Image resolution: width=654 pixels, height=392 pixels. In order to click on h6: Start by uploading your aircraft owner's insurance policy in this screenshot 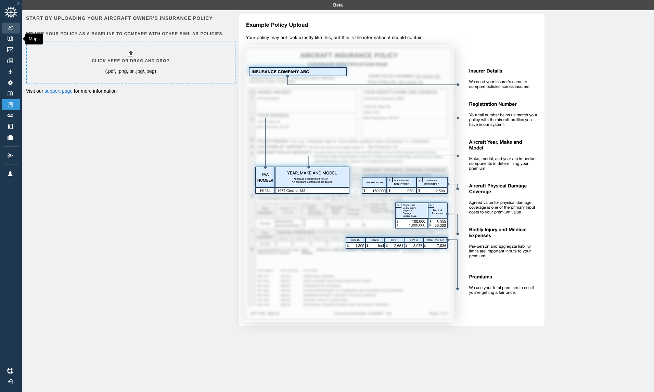, I will do `click(130, 18)`.